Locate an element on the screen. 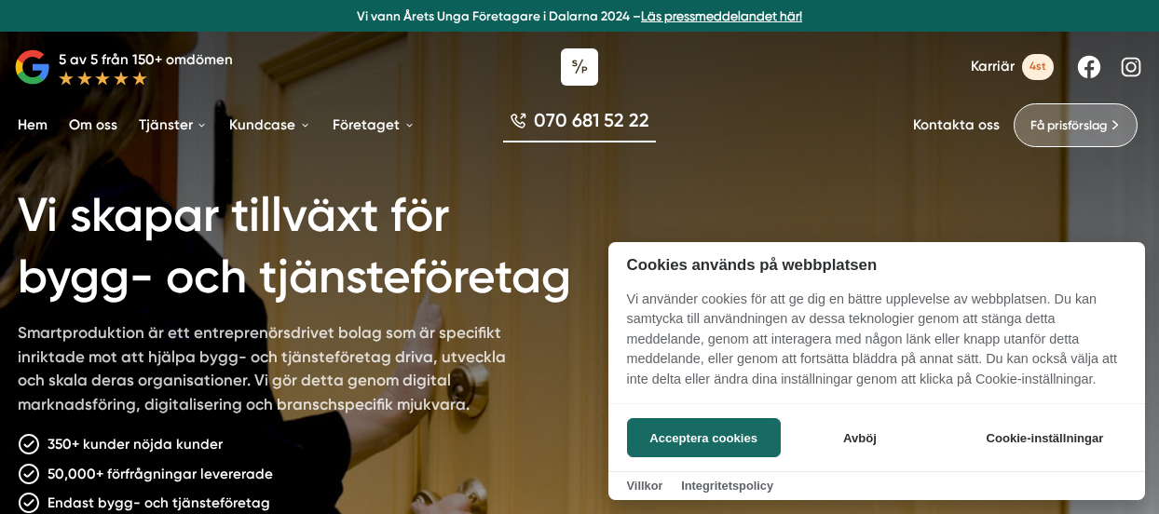  h2: Cookies används på webbplatsen is located at coordinates (877, 265).